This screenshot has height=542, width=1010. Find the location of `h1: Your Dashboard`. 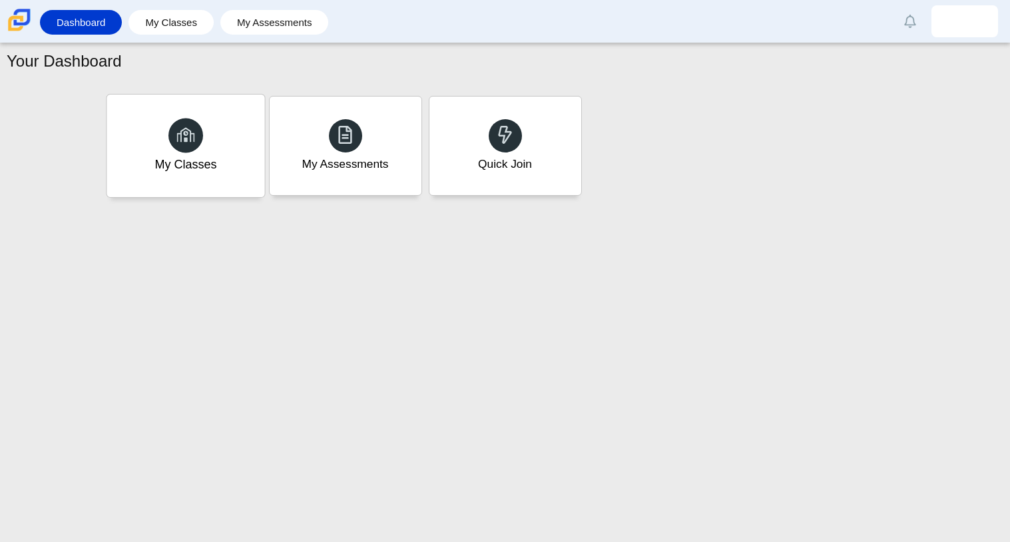

h1: Your Dashboard is located at coordinates (64, 61).